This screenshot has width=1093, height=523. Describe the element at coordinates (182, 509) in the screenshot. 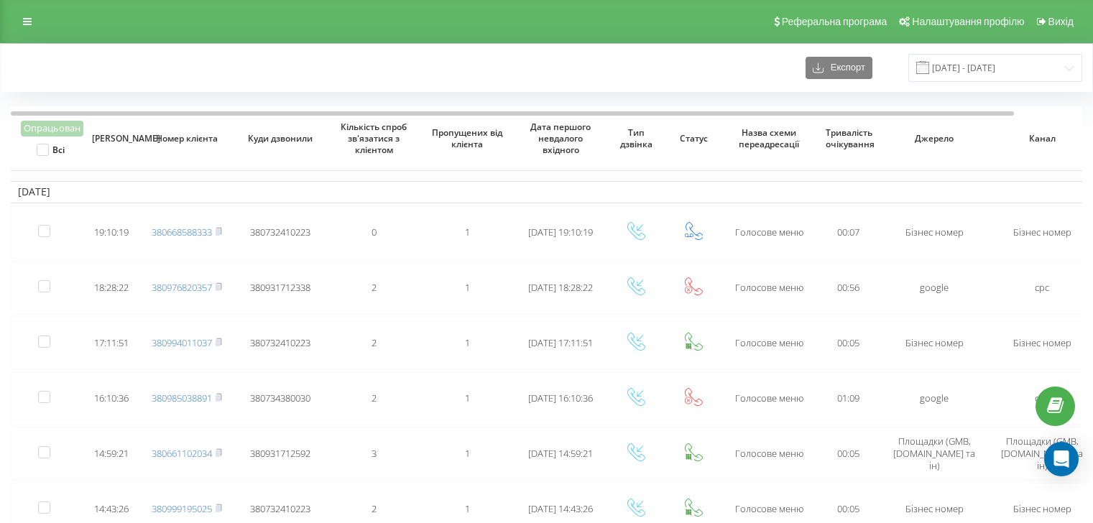

I see `a: 380999195025` at that location.